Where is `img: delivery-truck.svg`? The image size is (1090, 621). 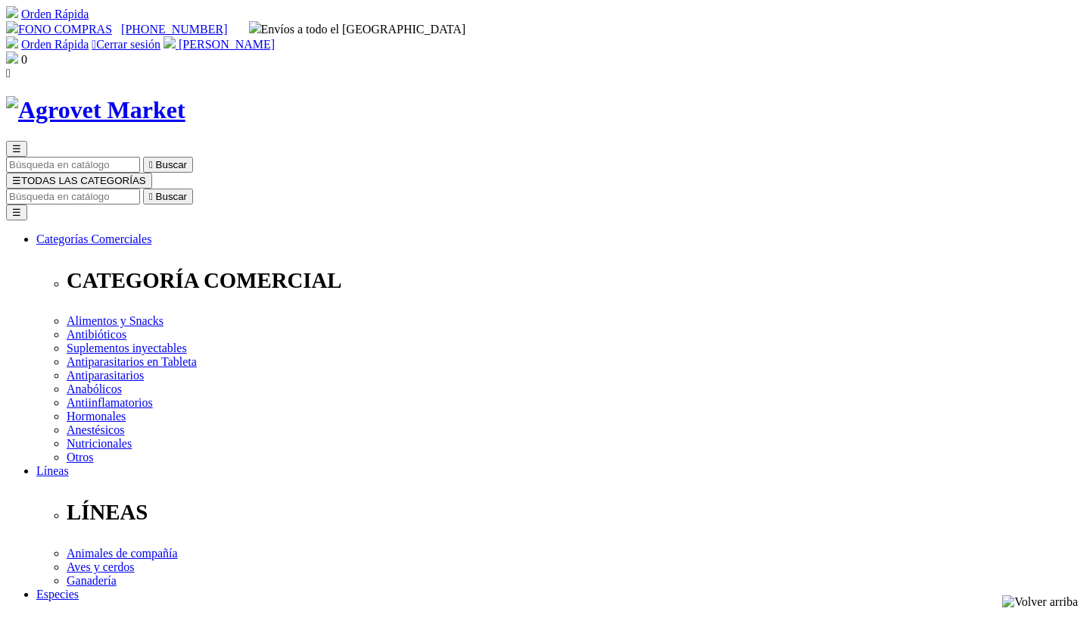
img: delivery-truck.svg is located at coordinates (255, 27).